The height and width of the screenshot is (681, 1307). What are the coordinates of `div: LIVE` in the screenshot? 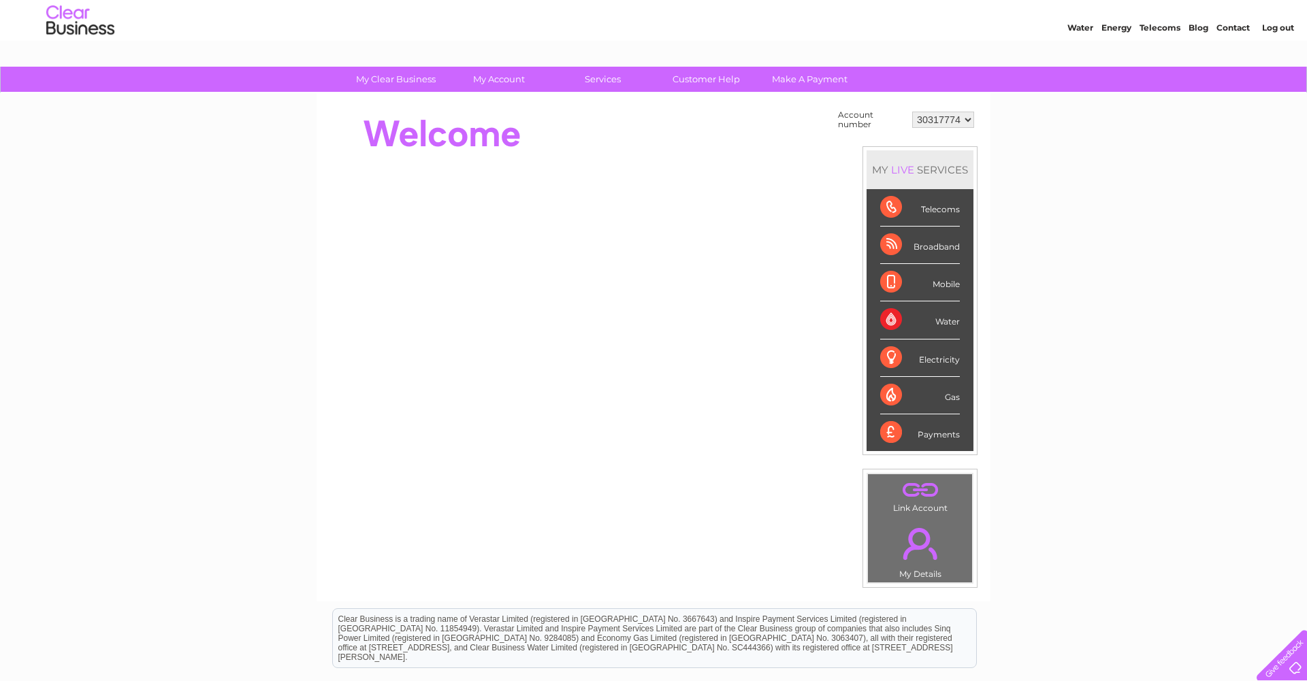 It's located at (902, 169).